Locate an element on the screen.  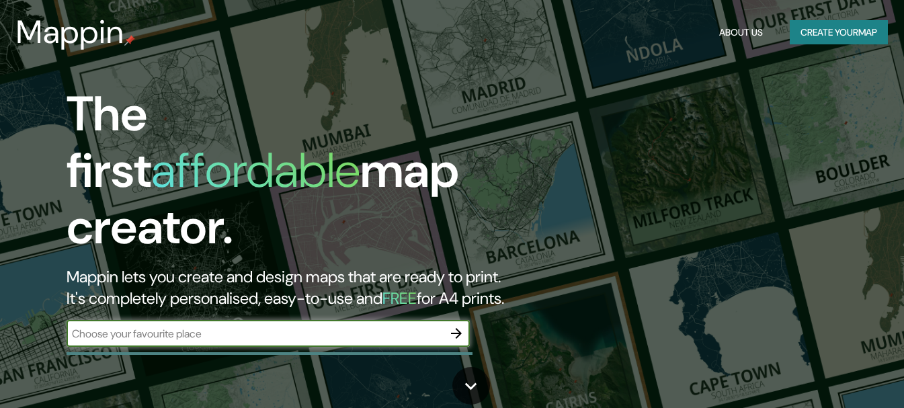
h2: Mappin lets you create and design maps that are ready to print. It's completely personalised, eas... is located at coordinates (292, 288).